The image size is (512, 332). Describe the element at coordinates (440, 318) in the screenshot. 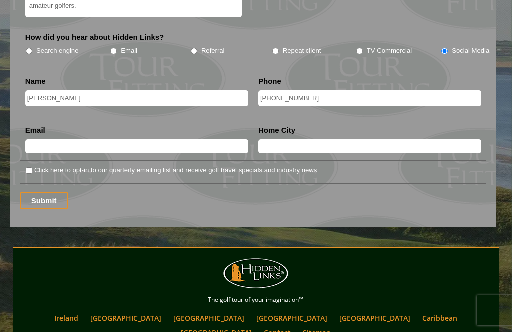

I see `a: Caribbean` at that location.